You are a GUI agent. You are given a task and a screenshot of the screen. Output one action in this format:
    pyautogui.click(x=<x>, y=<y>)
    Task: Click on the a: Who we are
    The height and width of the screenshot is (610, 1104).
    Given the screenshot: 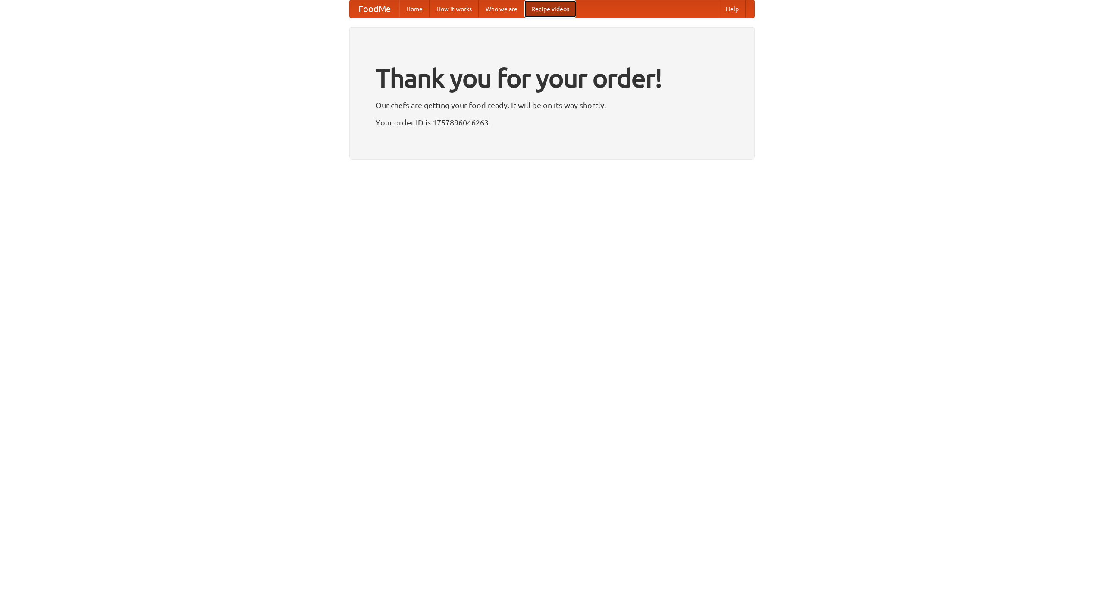 What is the action you would take?
    pyautogui.click(x=502, y=9)
    